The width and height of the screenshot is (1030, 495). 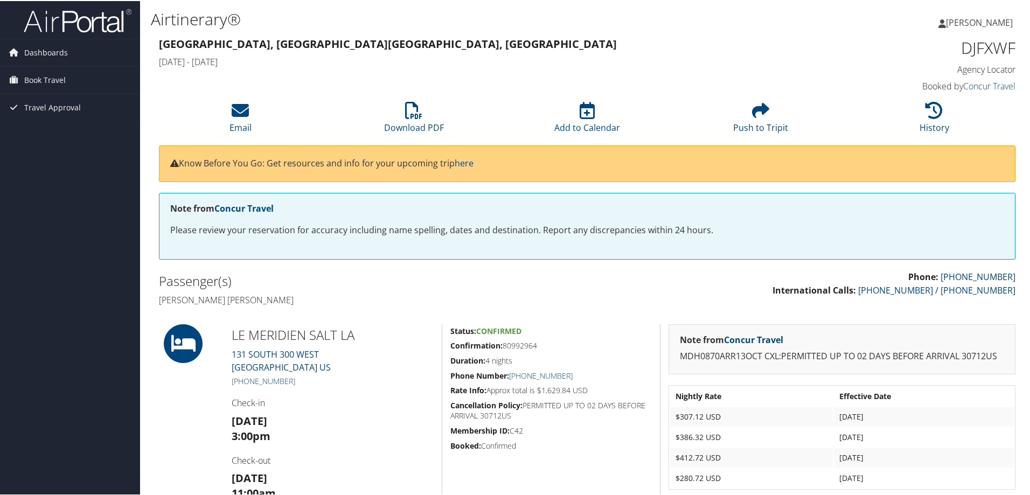 I want to click on a: Add to Calendar, so click(x=587, y=120).